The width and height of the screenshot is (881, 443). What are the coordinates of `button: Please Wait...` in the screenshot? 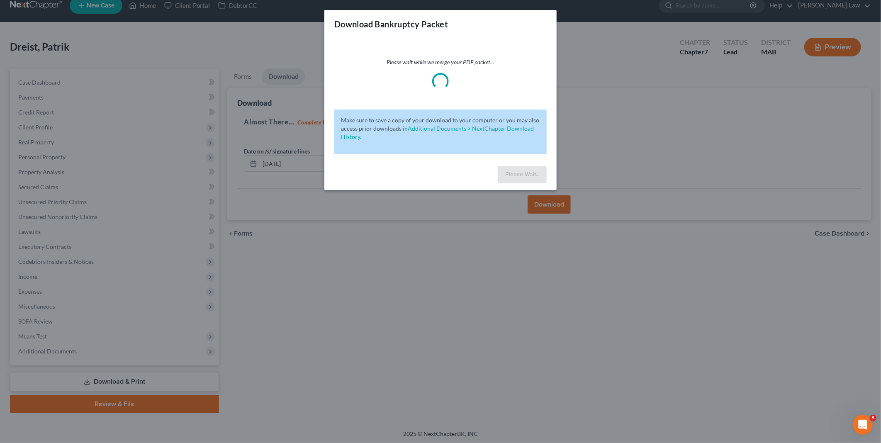 It's located at (523, 175).